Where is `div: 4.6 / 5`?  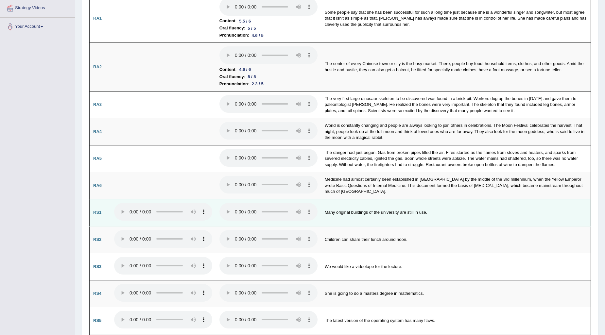
div: 4.6 / 5 is located at coordinates (258, 35).